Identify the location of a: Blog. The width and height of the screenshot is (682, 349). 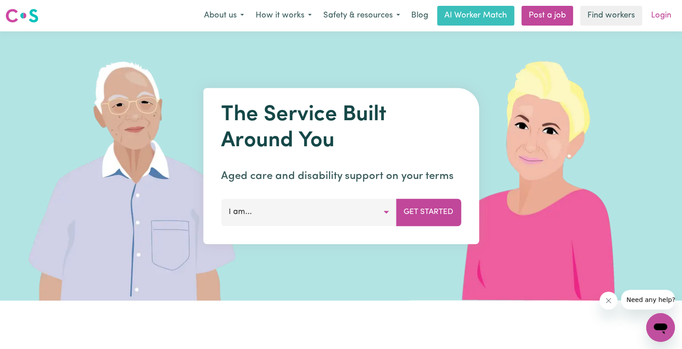
(420, 16).